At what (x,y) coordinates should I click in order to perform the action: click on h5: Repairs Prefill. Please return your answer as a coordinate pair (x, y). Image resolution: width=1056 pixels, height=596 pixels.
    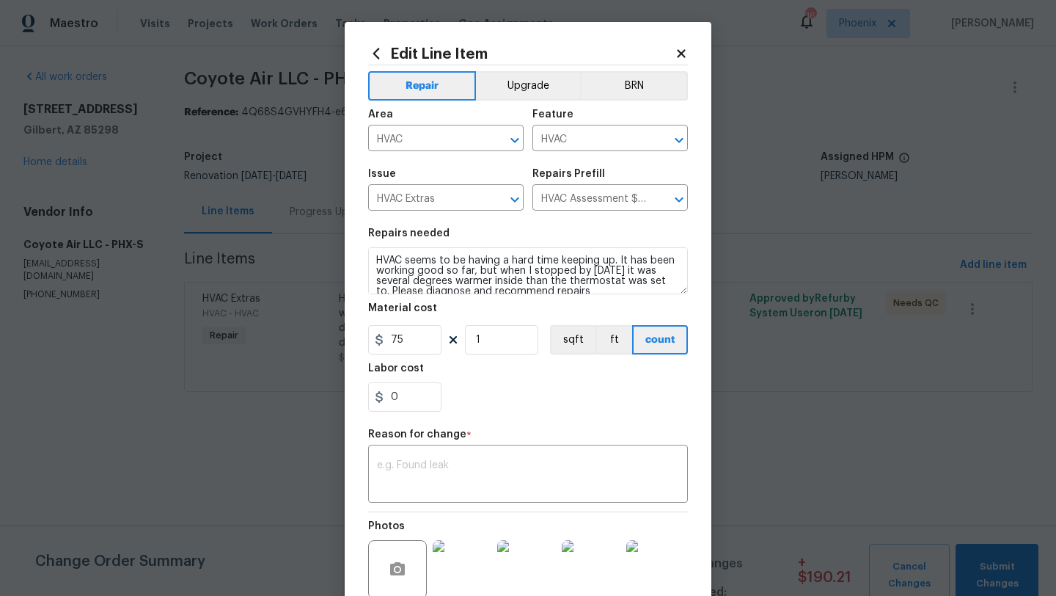
    Looking at the image, I should click on (568, 174).